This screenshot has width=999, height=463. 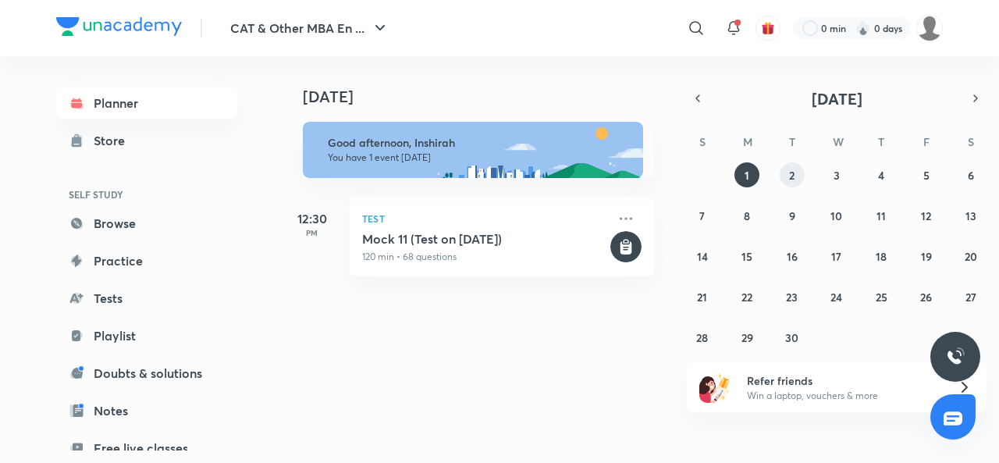 I want to click on abbr: September 5, 2025, so click(x=926, y=175).